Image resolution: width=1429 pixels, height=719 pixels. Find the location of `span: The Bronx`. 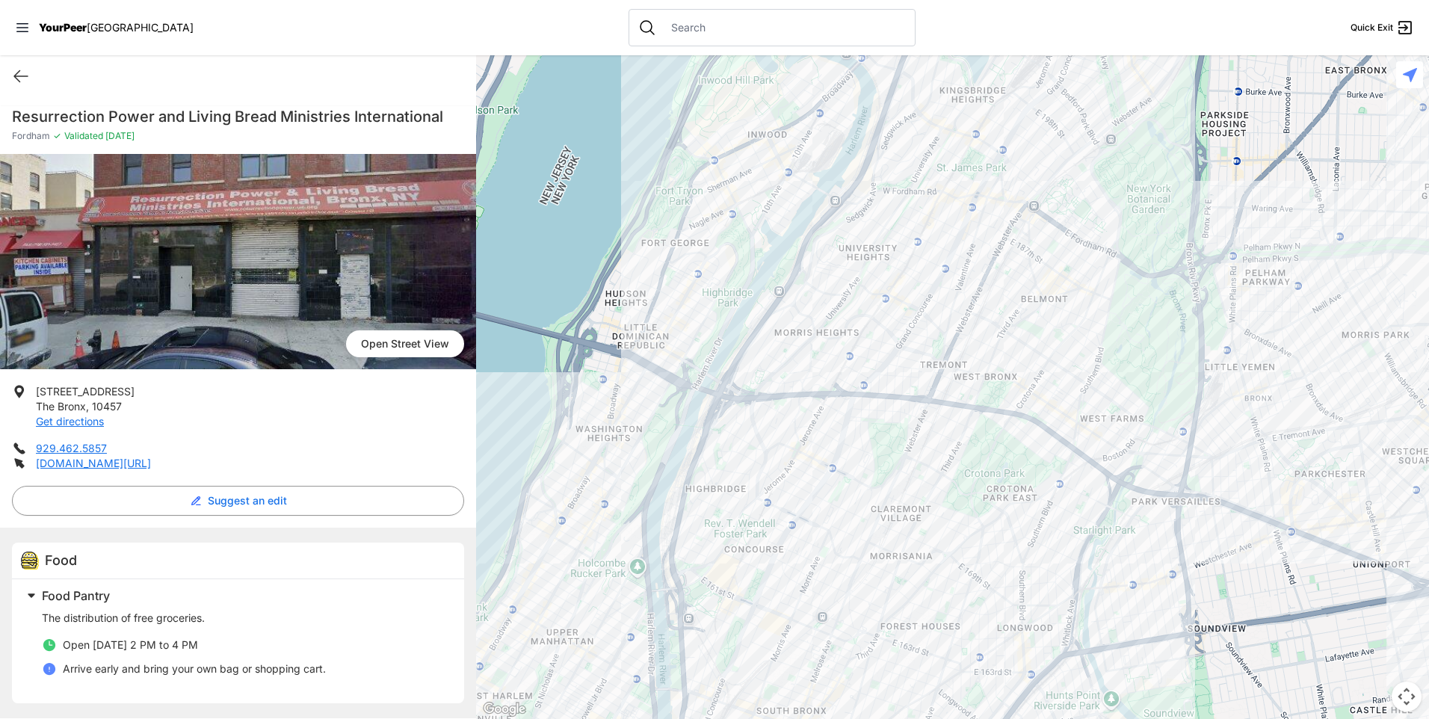

span: The Bronx is located at coordinates (61, 406).